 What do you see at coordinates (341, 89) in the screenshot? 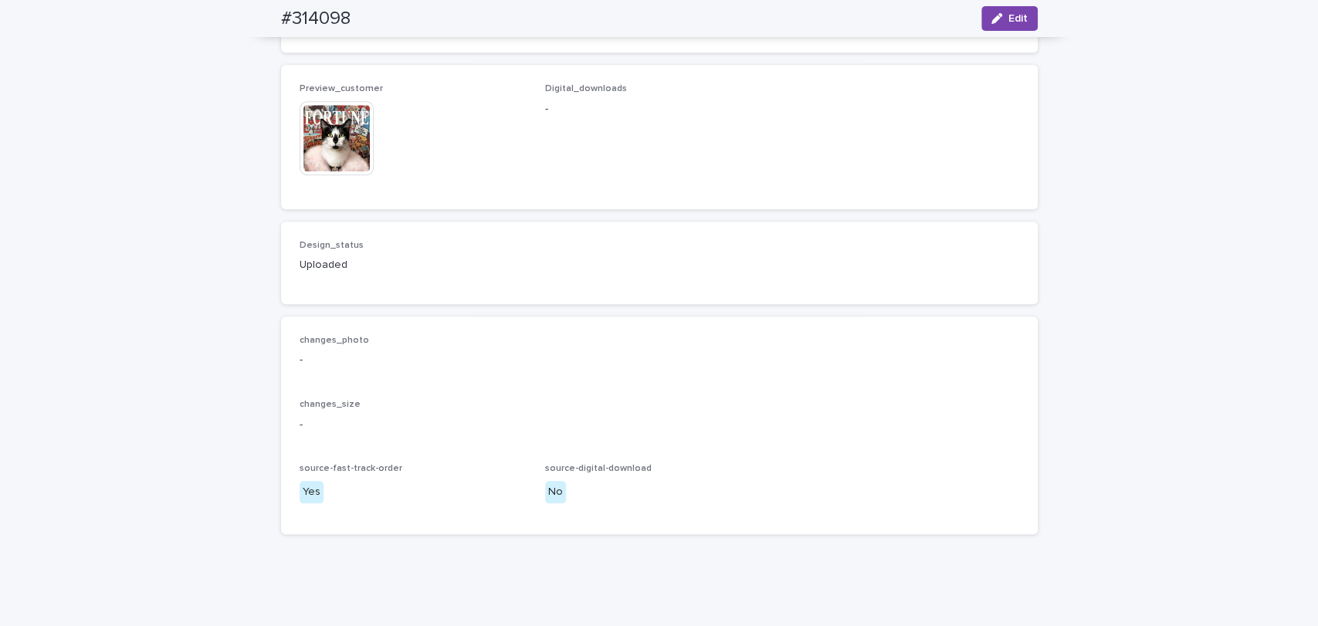
I see `span: Preview_customer` at bounding box center [341, 89].